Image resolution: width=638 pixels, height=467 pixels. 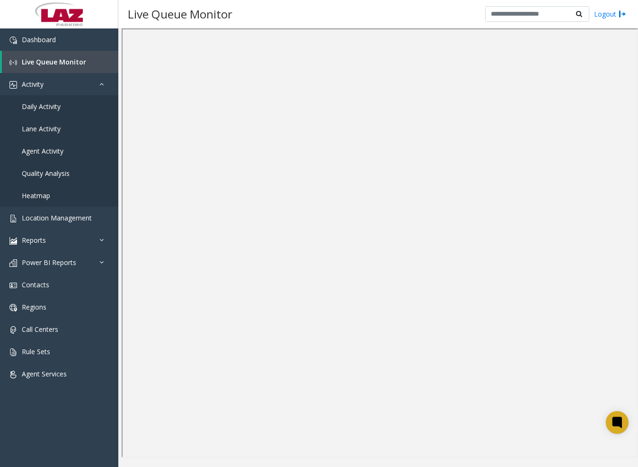 What do you see at coordinates (36, 195) in the screenshot?
I see `span: Heatmap` at bounding box center [36, 195].